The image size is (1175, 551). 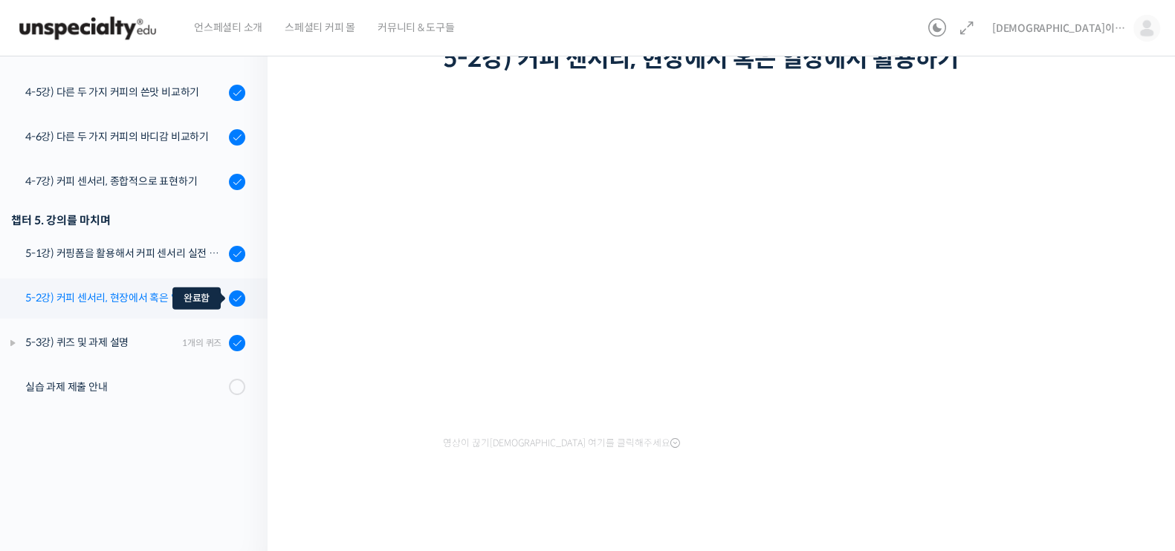 I want to click on div: 4-6강) 다른 두 가지 커피의 바디감 비교하기, so click(x=125, y=137).